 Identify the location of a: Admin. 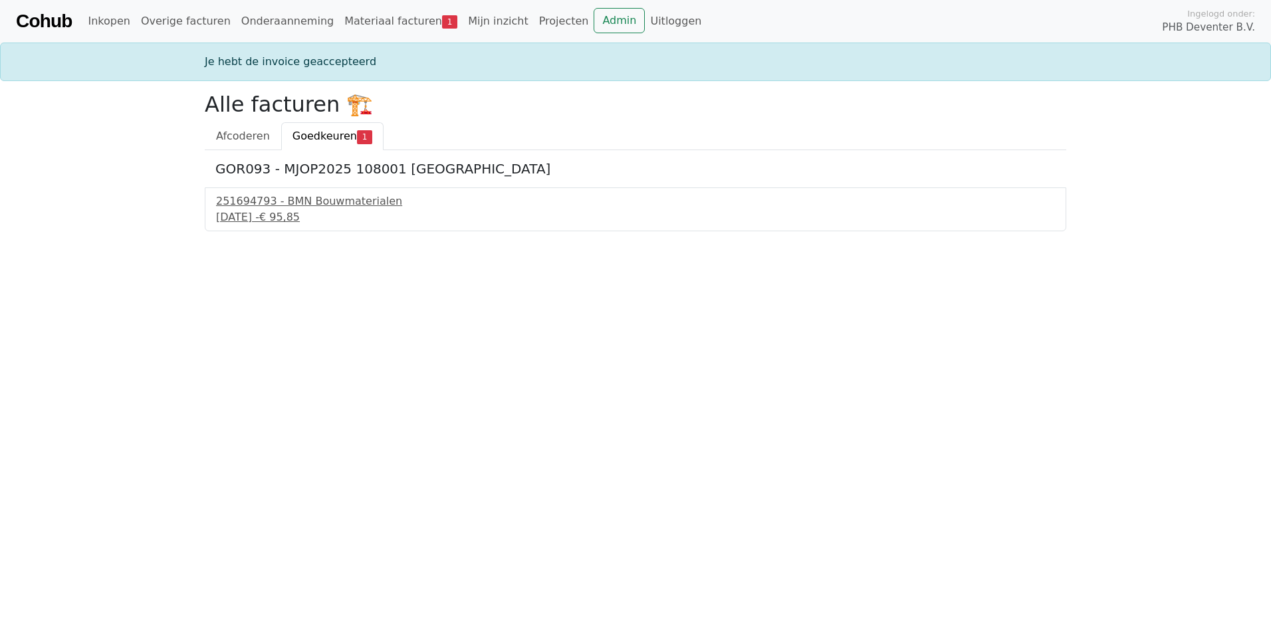
(619, 21).